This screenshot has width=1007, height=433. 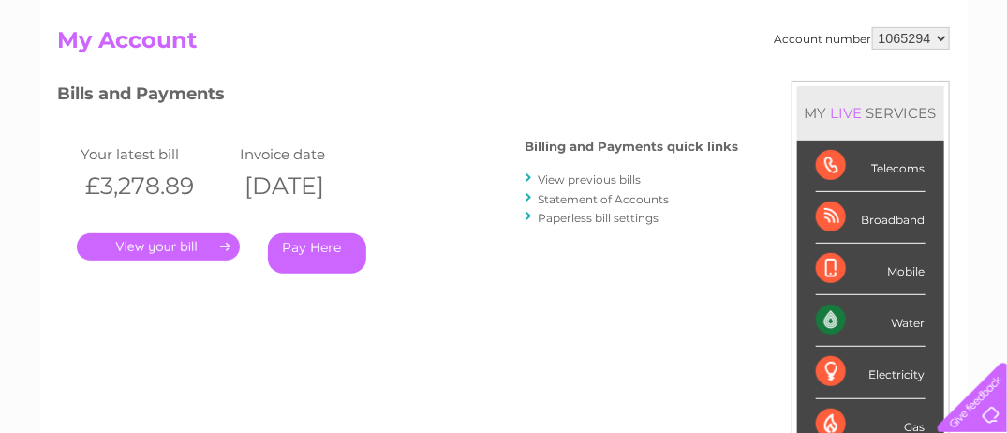 What do you see at coordinates (862, 38) in the screenshot?
I see `div: Account number` at bounding box center [862, 38].